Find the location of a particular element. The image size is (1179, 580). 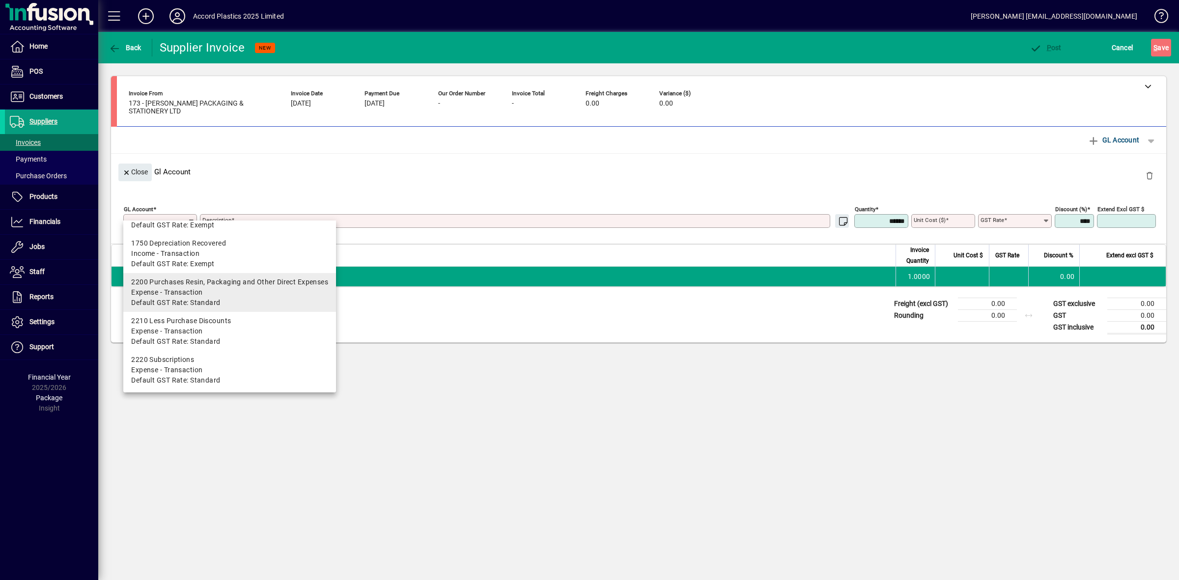

div: 2200 Purchases Resin, Packaging and Other Direct Expenses is located at coordinates (229, 282).